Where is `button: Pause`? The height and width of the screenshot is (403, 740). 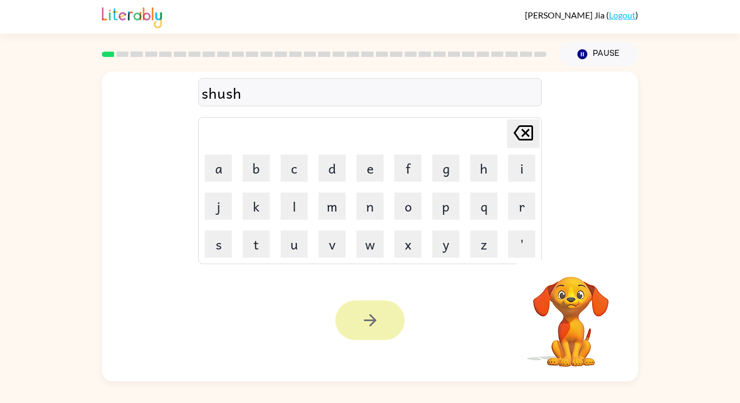 button: Pause is located at coordinates (599, 54).